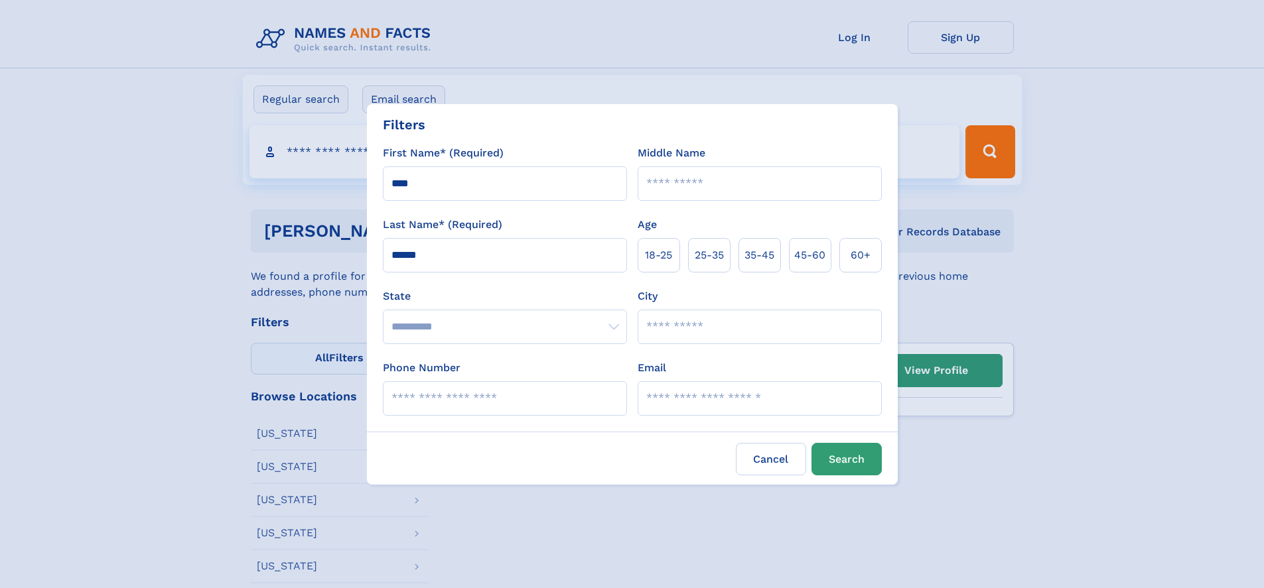 Image resolution: width=1264 pixels, height=588 pixels. What do you see at coordinates (651, 368) in the screenshot?
I see `label: Email` at bounding box center [651, 368].